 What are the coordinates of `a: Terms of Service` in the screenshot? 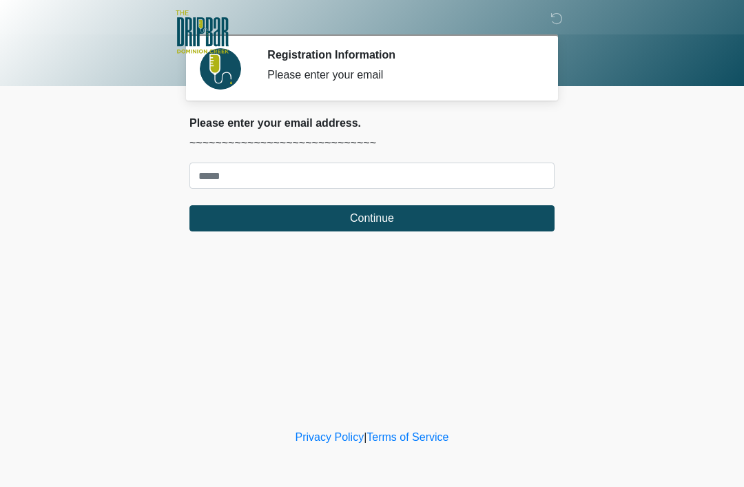 It's located at (407, 437).